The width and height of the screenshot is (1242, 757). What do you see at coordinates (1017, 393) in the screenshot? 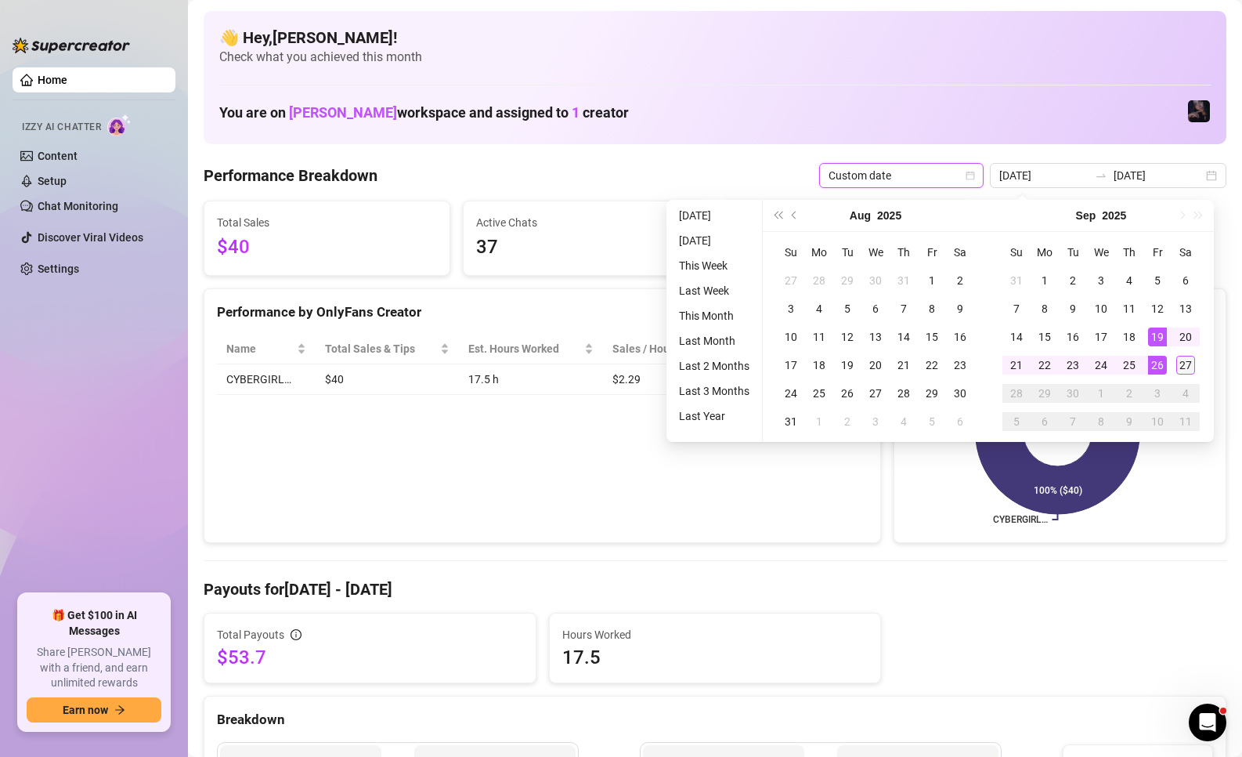
I see `td: 2025-09-28` at bounding box center [1017, 393].